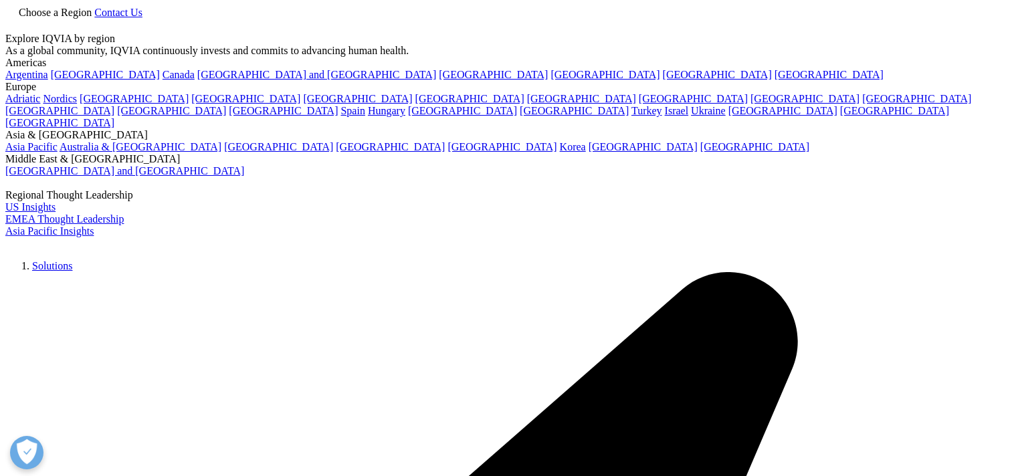  What do you see at coordinates (30, 207) in the screenshot?
I see `a: US Insights` at bounding box center [30, 207].